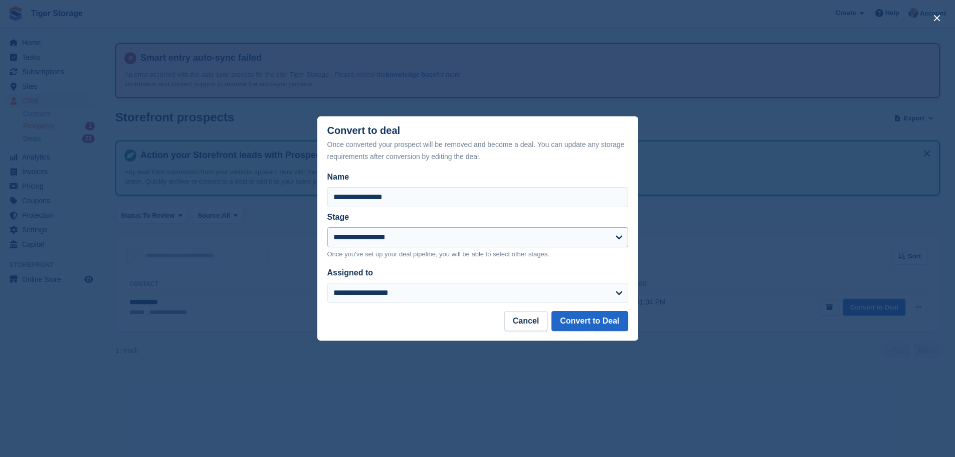 Image resolution: width=955 pixels, height=457 pixels. I want to click on label: Stage, so click(338, 216).